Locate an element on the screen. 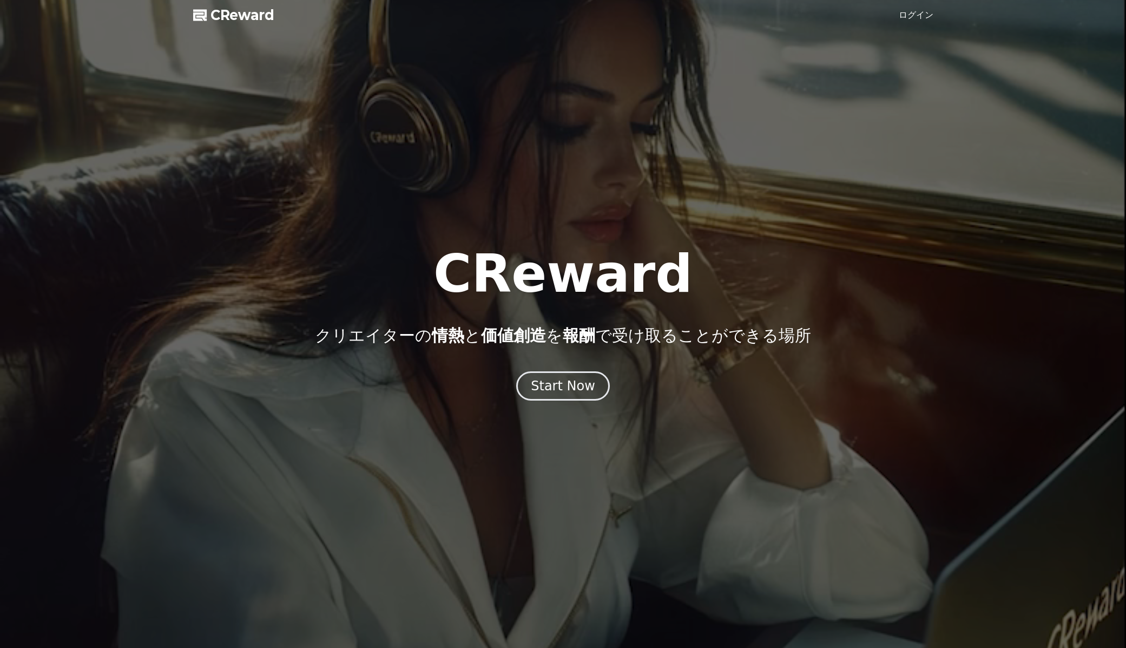 The image size is (1126, 648). span: 情熱 is located at coordinates (448, 335).